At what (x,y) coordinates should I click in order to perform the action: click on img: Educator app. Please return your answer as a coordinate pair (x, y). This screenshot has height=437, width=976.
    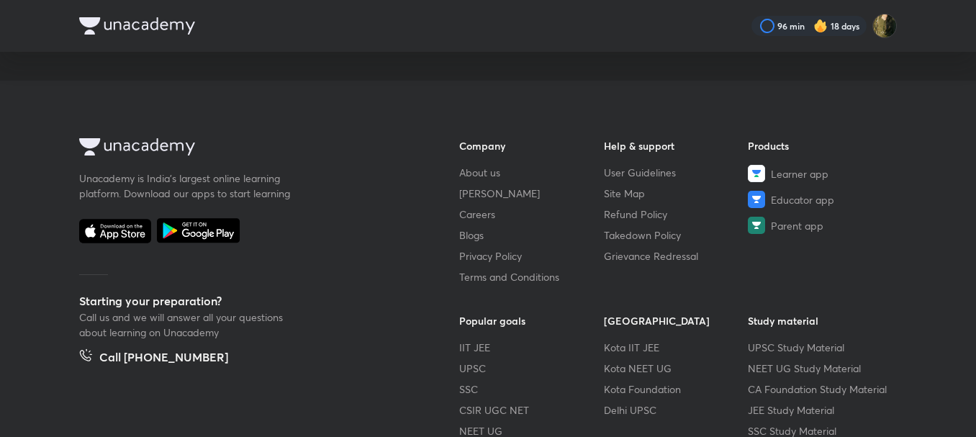
    Looking at the image, I should click on (756, 199).